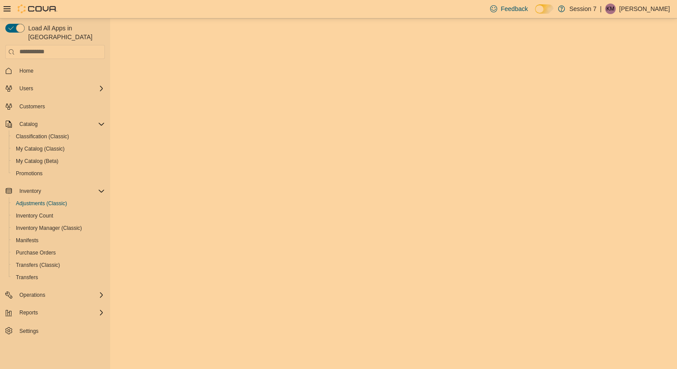  What do you see at coordinates (29, 331) in the screenshot?
I see `a: Settings` at bounding box center [29, 331].